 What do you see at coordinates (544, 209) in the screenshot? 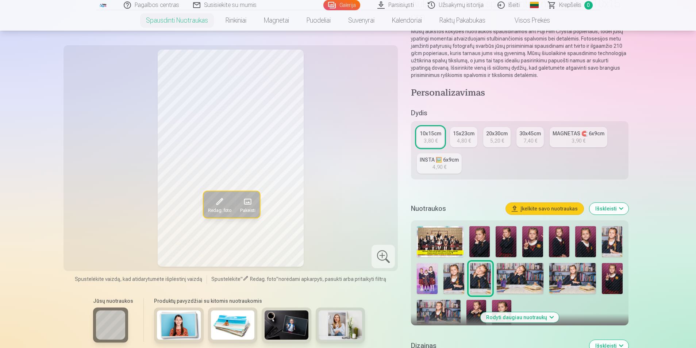
I see `button: Įkelkite savo nuotraukas` at bounding box center [544, 209].